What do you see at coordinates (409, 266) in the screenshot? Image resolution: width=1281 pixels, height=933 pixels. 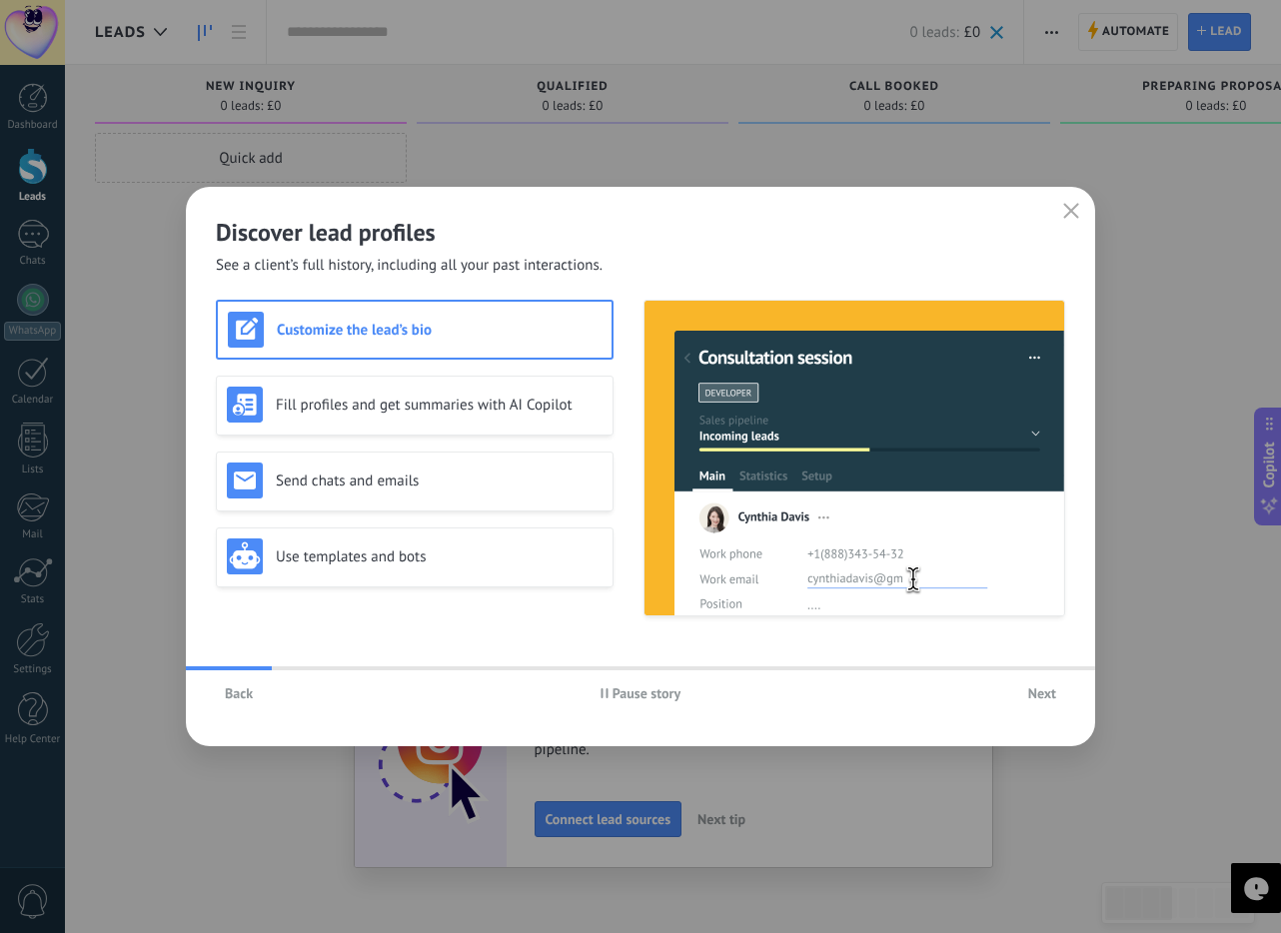 I see `span: See a client’s full history, including all your past interactions.` at bounding box center [409, 266].